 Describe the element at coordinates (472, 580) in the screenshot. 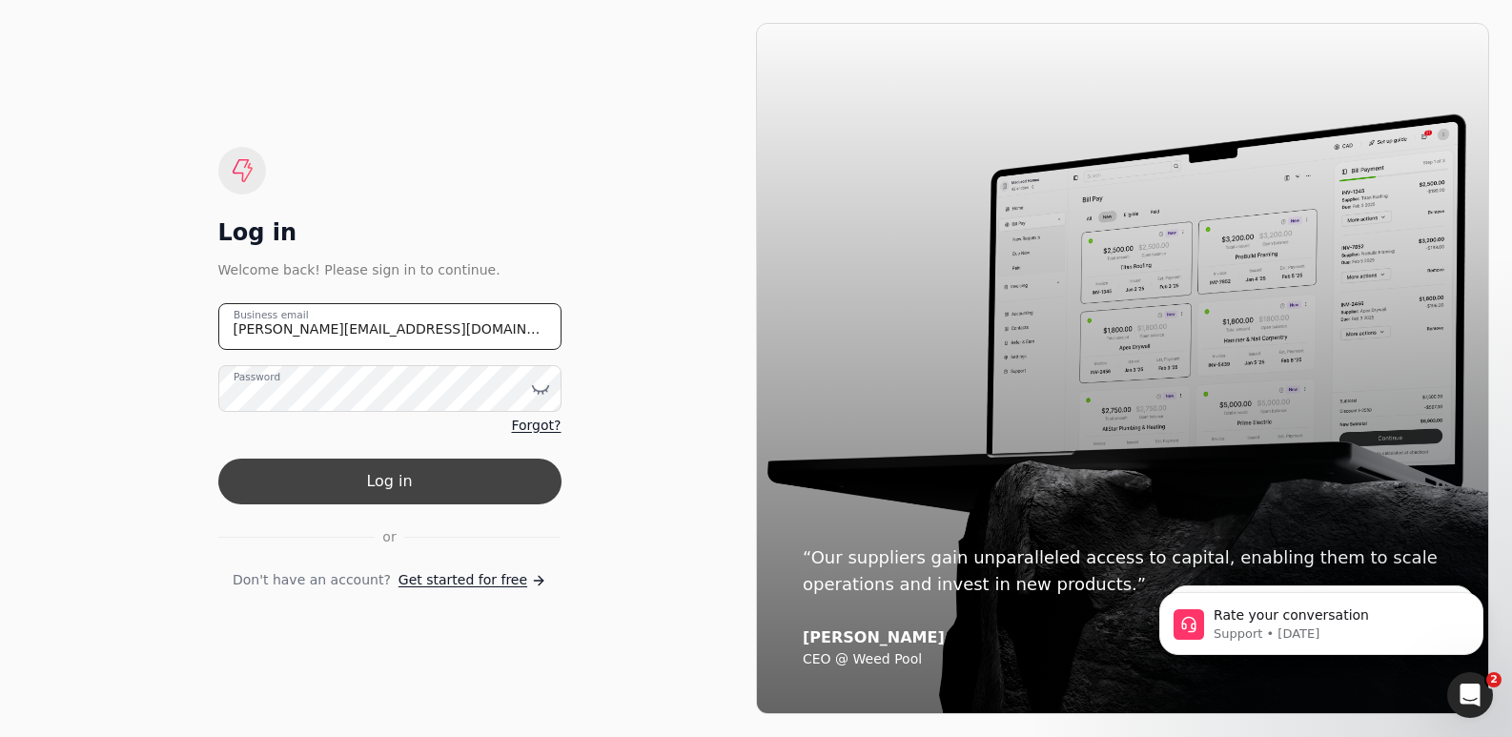

I see `a: Get started for free` at that location.